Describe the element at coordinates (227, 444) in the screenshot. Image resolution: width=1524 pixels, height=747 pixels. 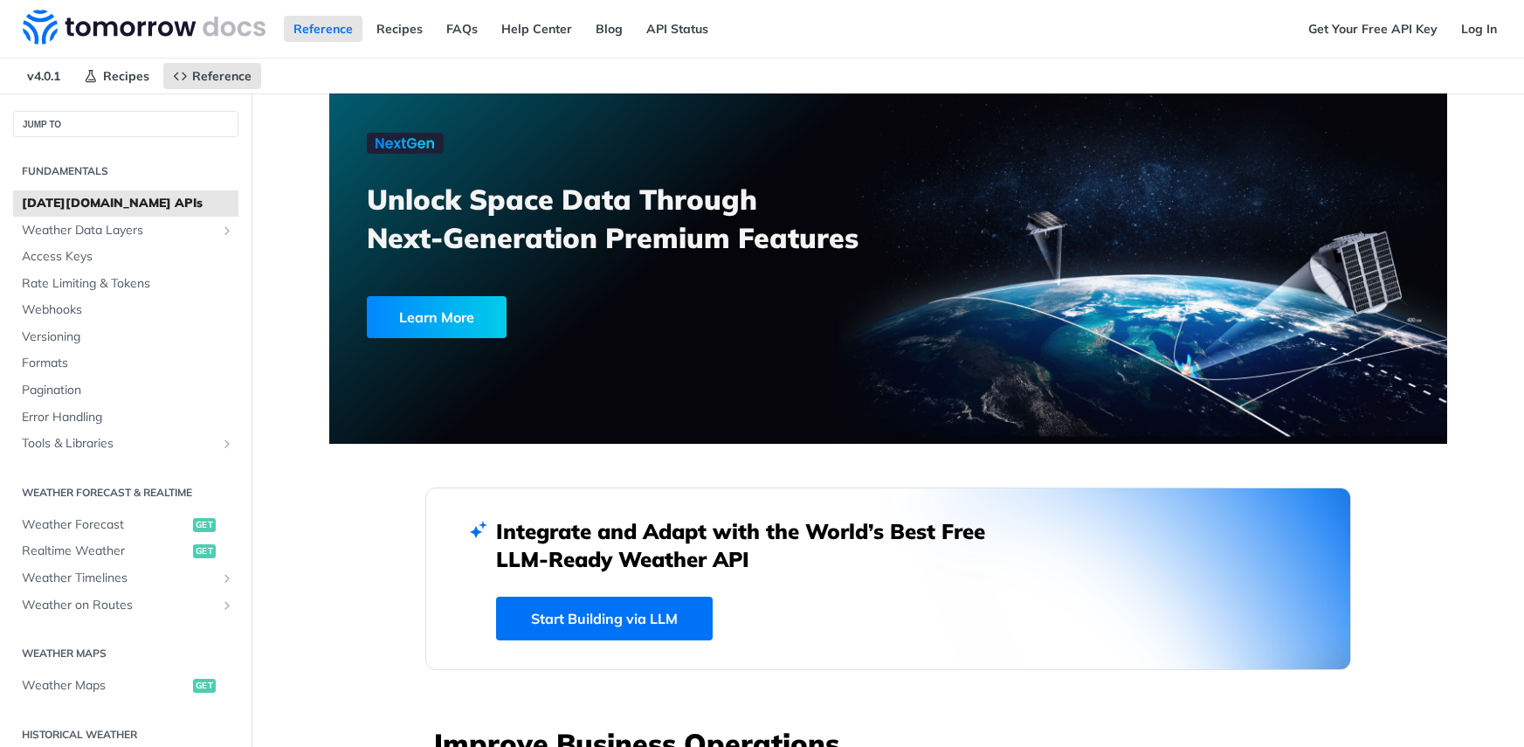
I see `button: Show subpages for Tools & Libraries` at that location.